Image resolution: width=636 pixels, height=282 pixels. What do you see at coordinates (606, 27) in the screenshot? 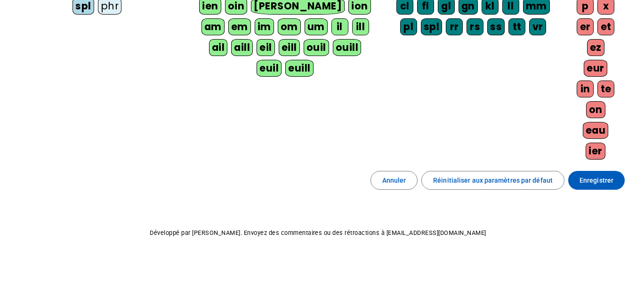
I see `div: et` at bounding box center [606, 27].